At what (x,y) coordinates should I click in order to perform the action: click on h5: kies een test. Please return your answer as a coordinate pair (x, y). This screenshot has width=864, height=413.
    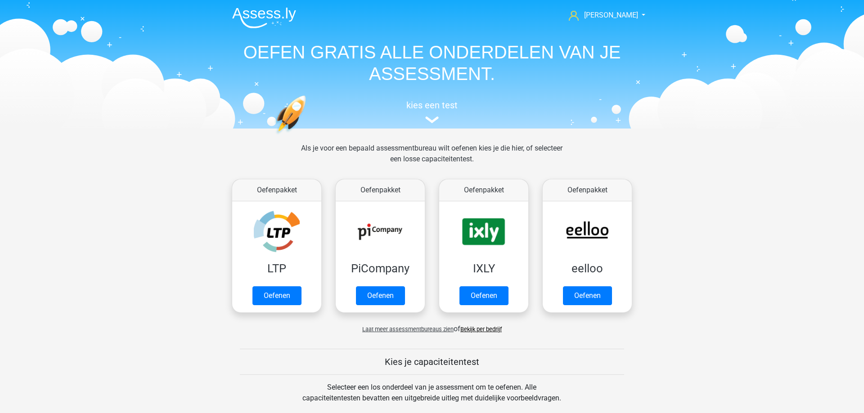
    Looking at the image, I should click on (432, 105).